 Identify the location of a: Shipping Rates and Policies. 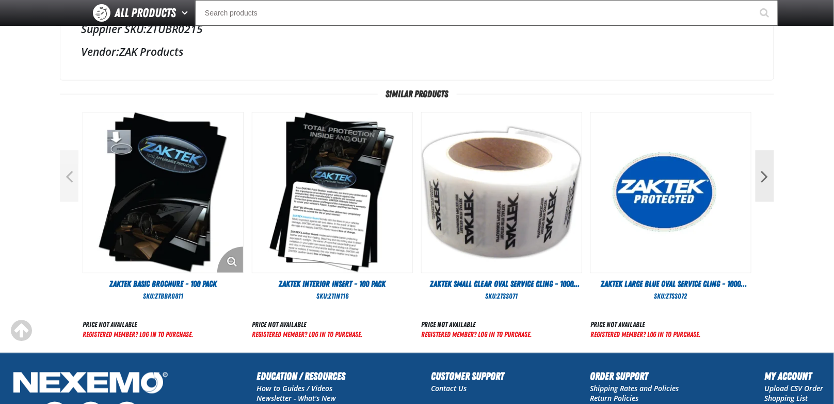
(635, 388).